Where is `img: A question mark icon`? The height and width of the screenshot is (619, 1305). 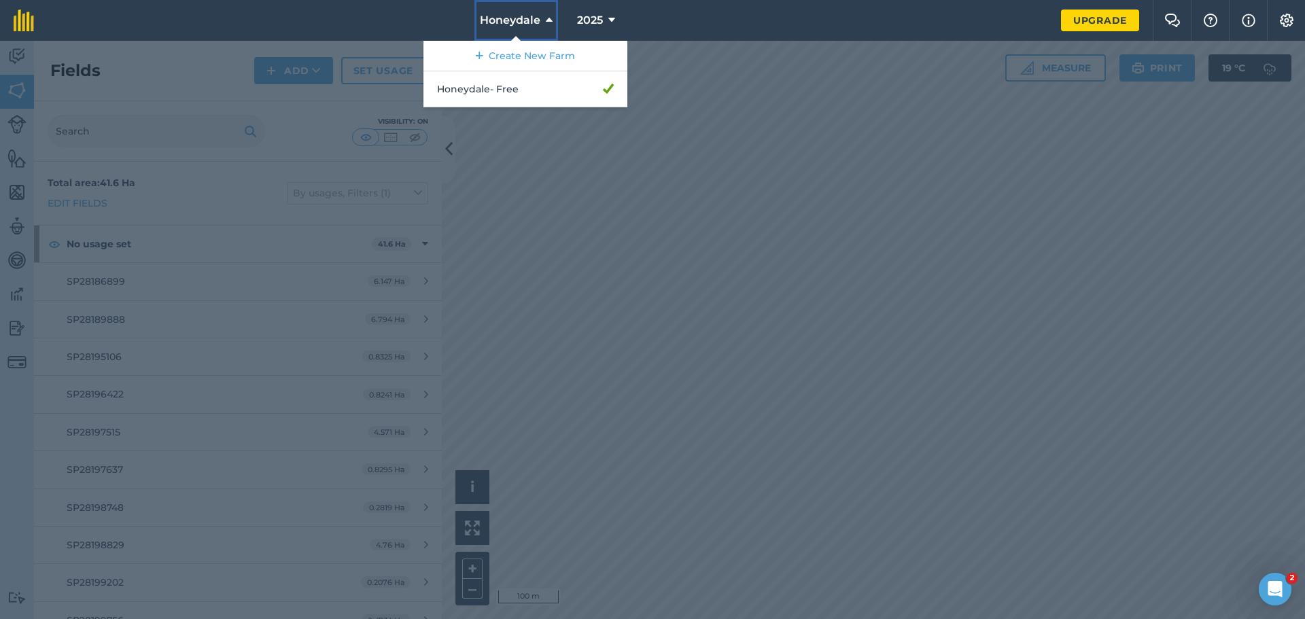
img: A question mark icon is located at coordinates (1211, 20).